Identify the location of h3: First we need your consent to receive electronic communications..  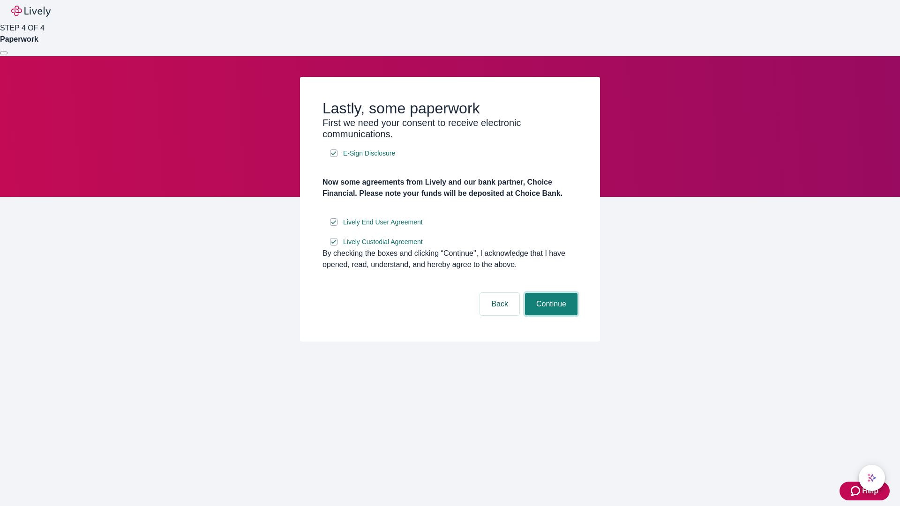
(450, 128).